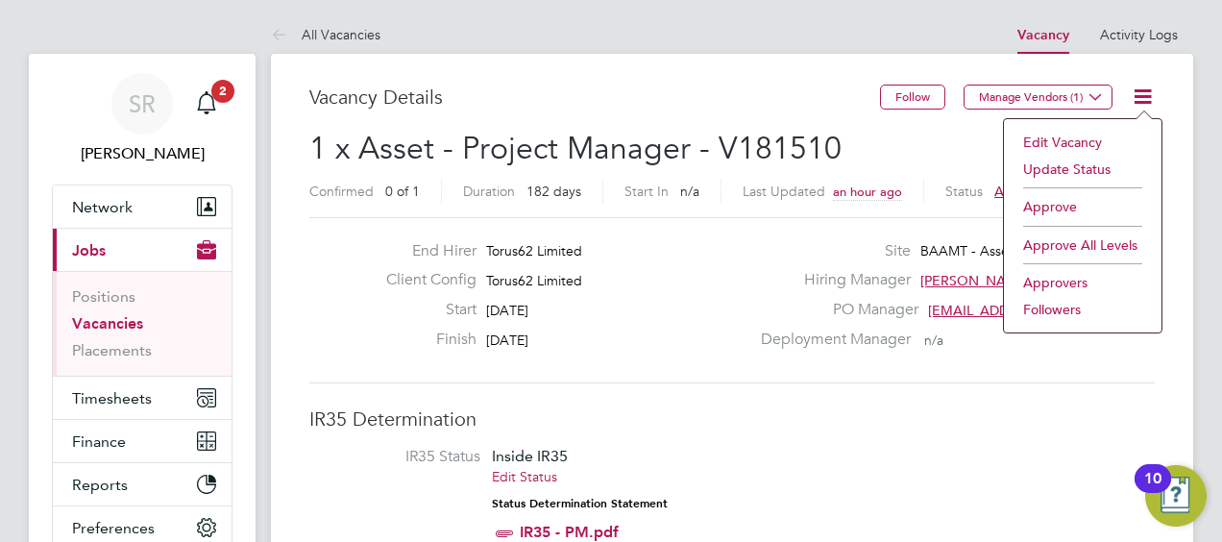 This screenshot has height=542, width=1222. What do you see at coordinates (142, 441) in the screenshot?
I see `button: Finance` at bounding box center [142, 441].